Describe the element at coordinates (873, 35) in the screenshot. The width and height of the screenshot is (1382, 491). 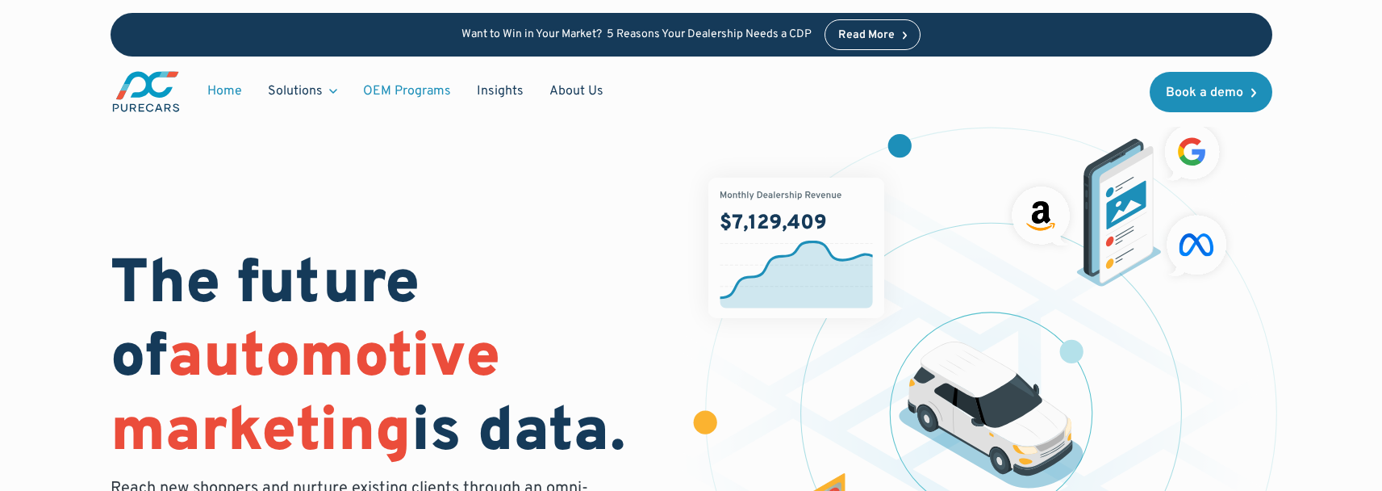
I see `a: Read More` at that location.